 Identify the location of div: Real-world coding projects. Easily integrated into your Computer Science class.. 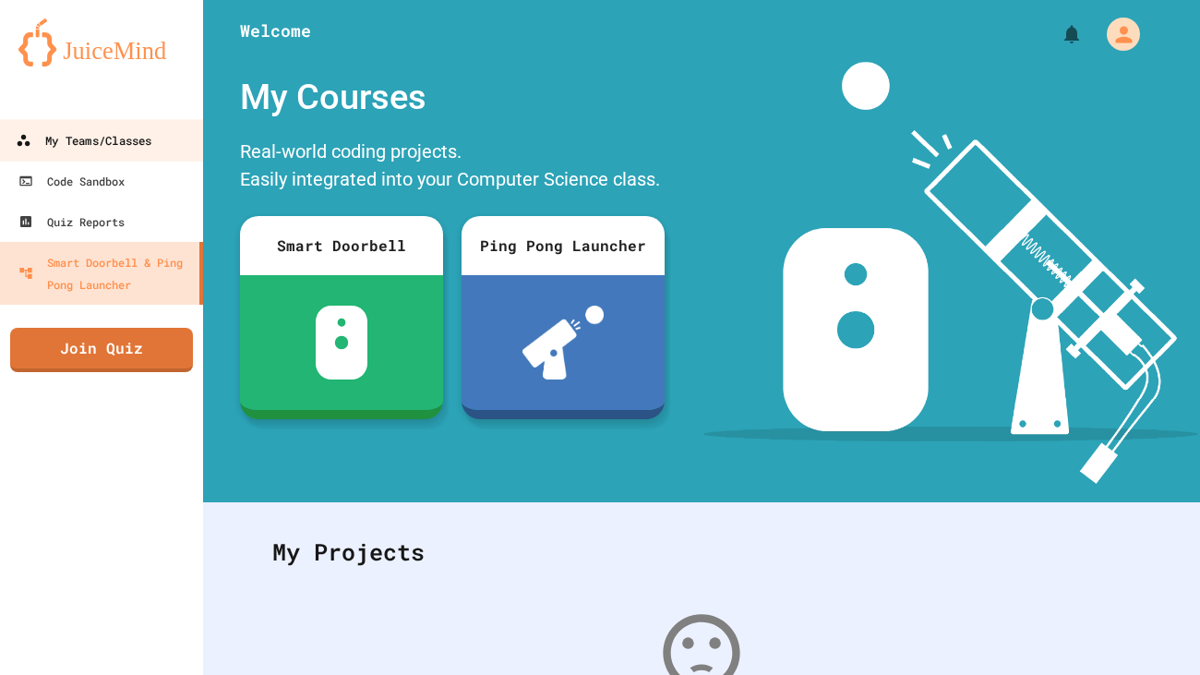
(452, 167).